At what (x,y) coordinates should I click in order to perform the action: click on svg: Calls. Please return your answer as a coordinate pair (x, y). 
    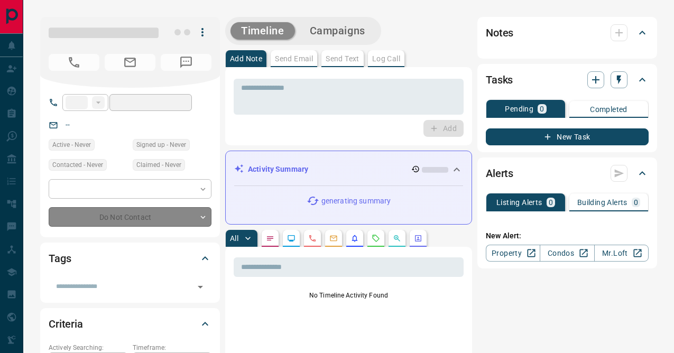
    Looking at the image, I should click on (313, 239).